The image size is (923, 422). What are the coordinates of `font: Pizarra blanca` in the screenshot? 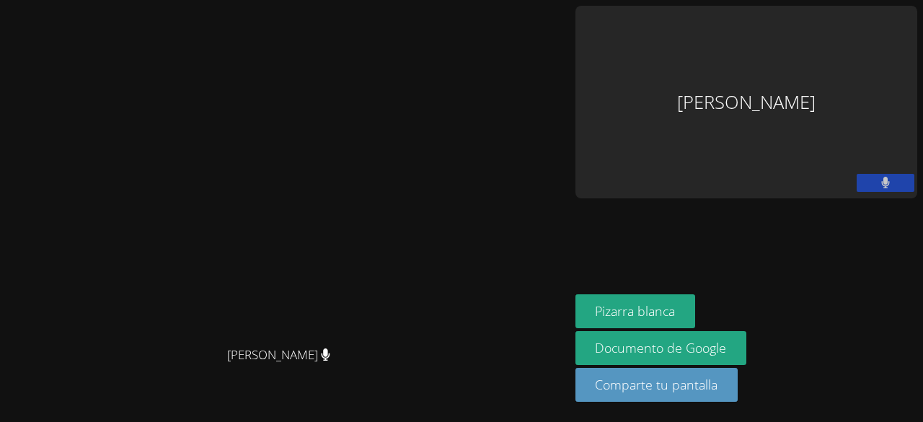 It's located at (634, 311).